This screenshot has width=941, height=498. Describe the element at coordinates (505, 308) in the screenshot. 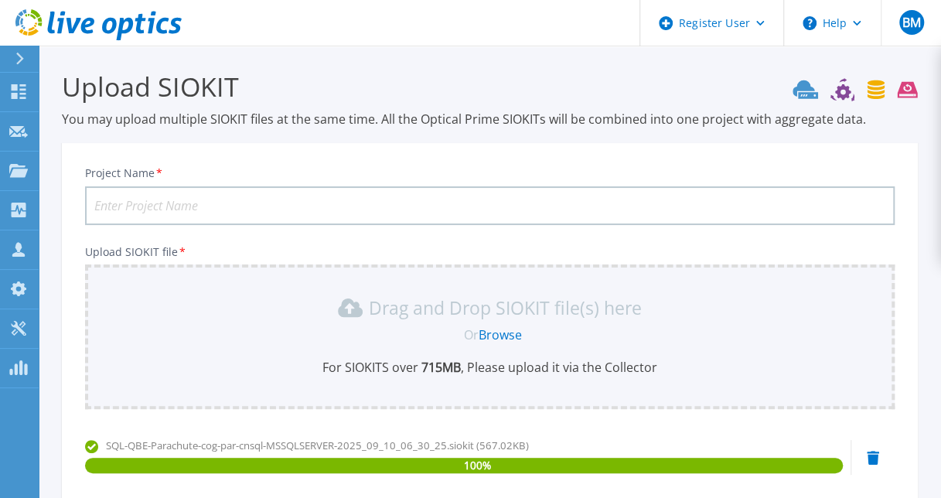

I see `p: Drag and Drop SIOKIT file(s) here` at that location.